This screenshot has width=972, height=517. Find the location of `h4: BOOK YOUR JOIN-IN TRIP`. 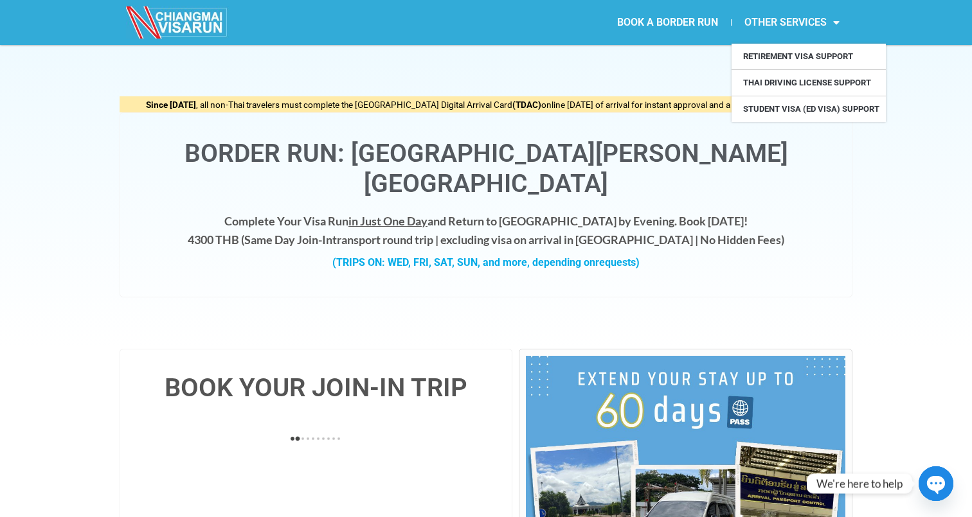

h4: BOOK YOUR JOIN-IN TRIP is located at coordinates (316, 388).